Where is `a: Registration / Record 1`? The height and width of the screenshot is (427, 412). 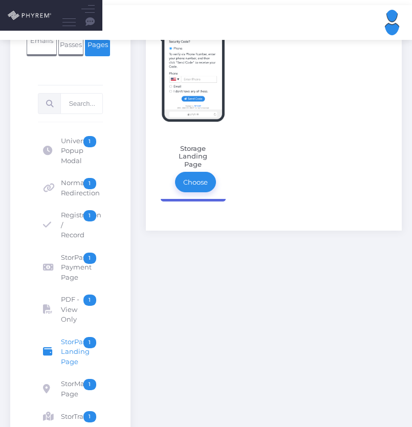 a: Registration / Record 1 is located at coordinates (71, 225).